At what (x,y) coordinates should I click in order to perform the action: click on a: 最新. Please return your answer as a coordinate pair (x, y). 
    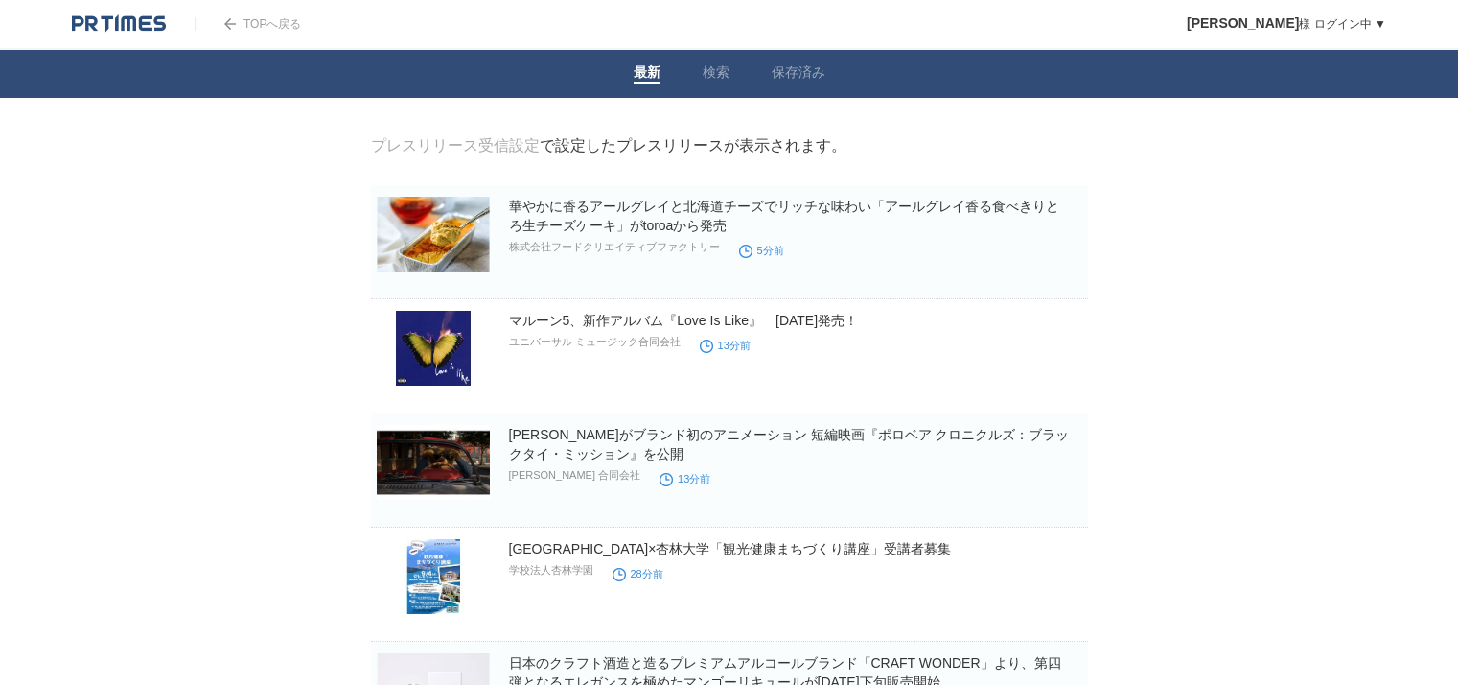
    Looking at the image, I should click on (647, 74).